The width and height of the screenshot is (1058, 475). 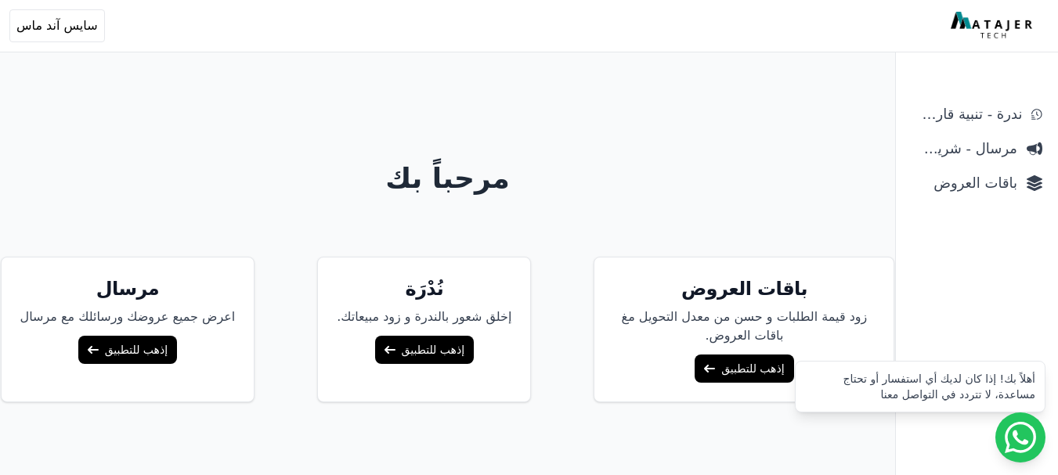 What do you see at coordinates (744, 289) in the screenshot?
I see `h5: باقات العروض` at bounding box center [744, 289].